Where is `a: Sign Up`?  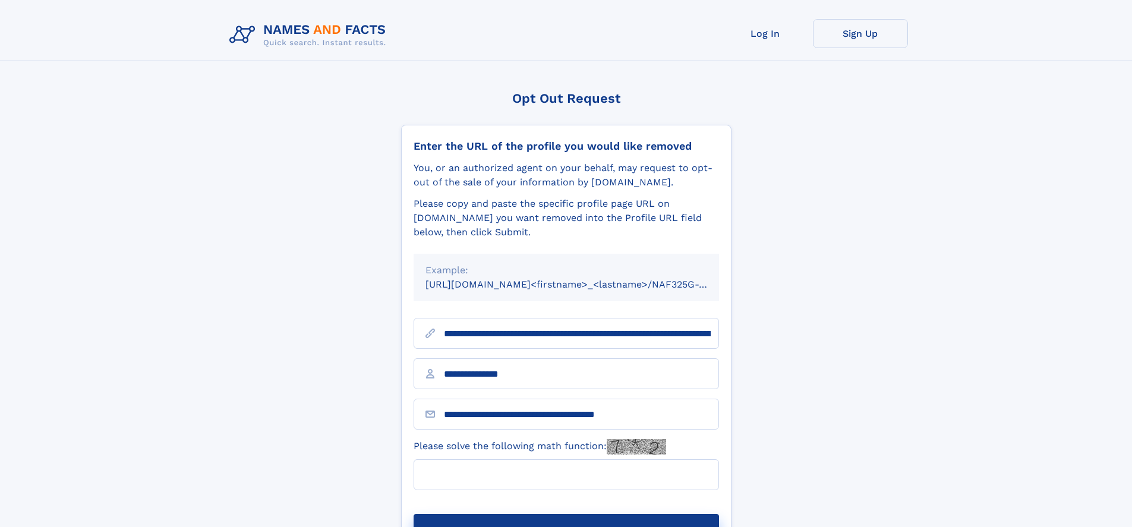
a: Sign Up is located at coordinates (860, 33).